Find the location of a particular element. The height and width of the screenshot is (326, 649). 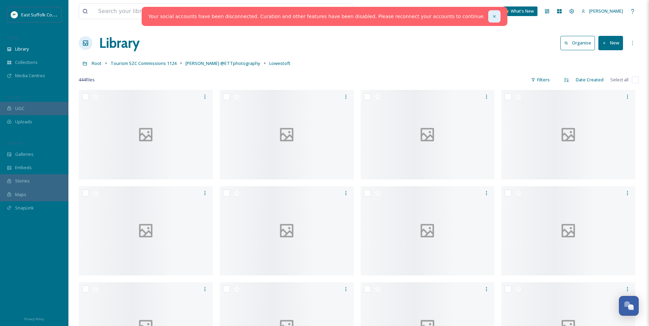

a: What's New is located at coordinates (520, 11).